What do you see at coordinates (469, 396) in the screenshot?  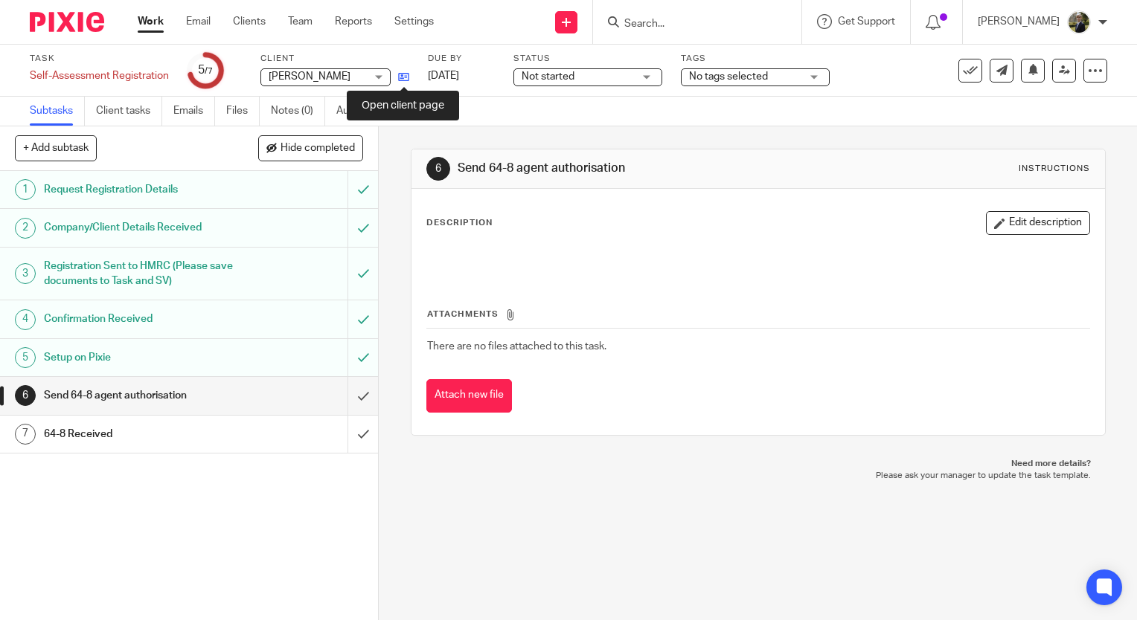 I see `button: Attach new file` at bounding box center [469, 396].